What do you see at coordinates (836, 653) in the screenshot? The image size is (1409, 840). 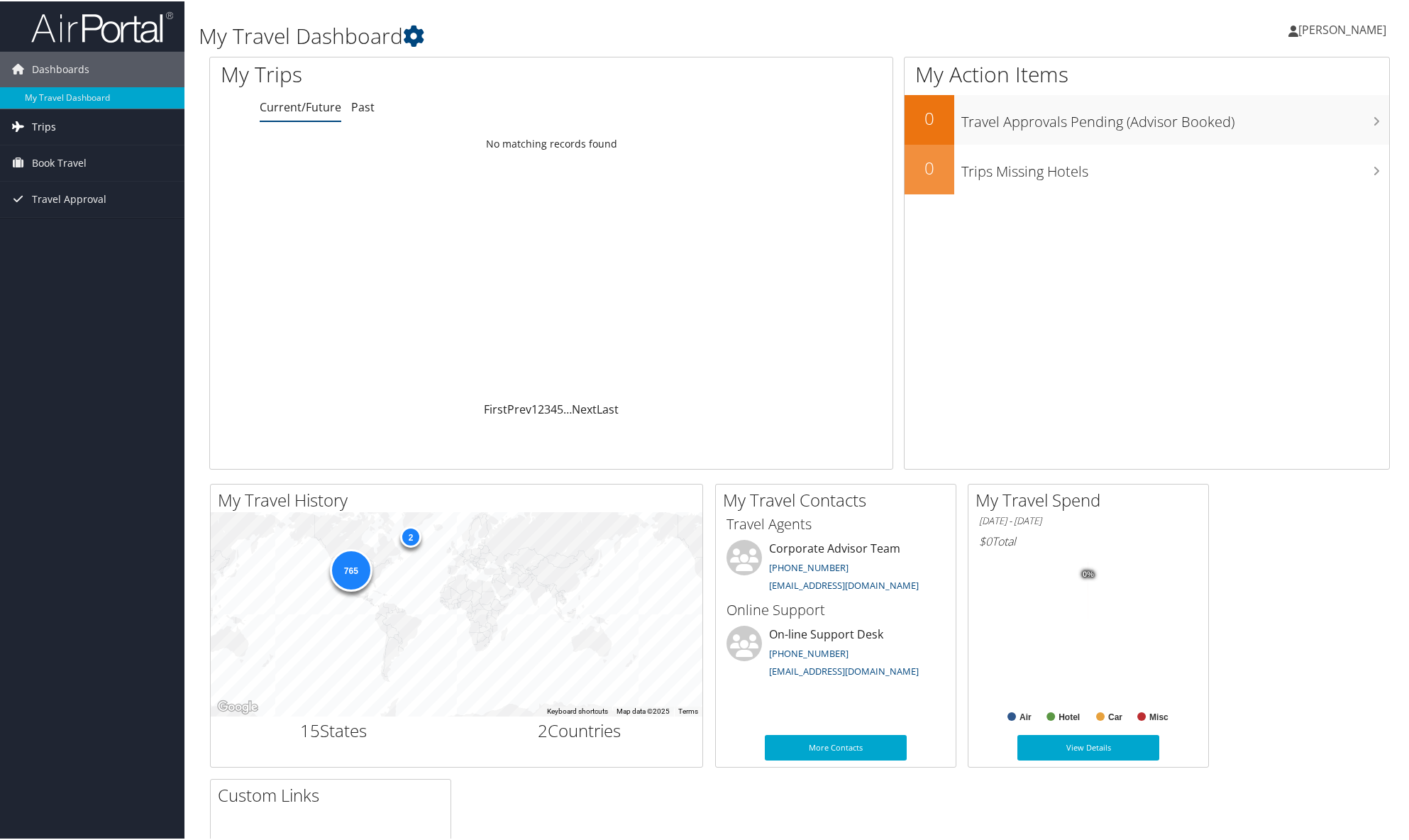 I see `li: On-line Support Desk` at bounding box center [836, 653].